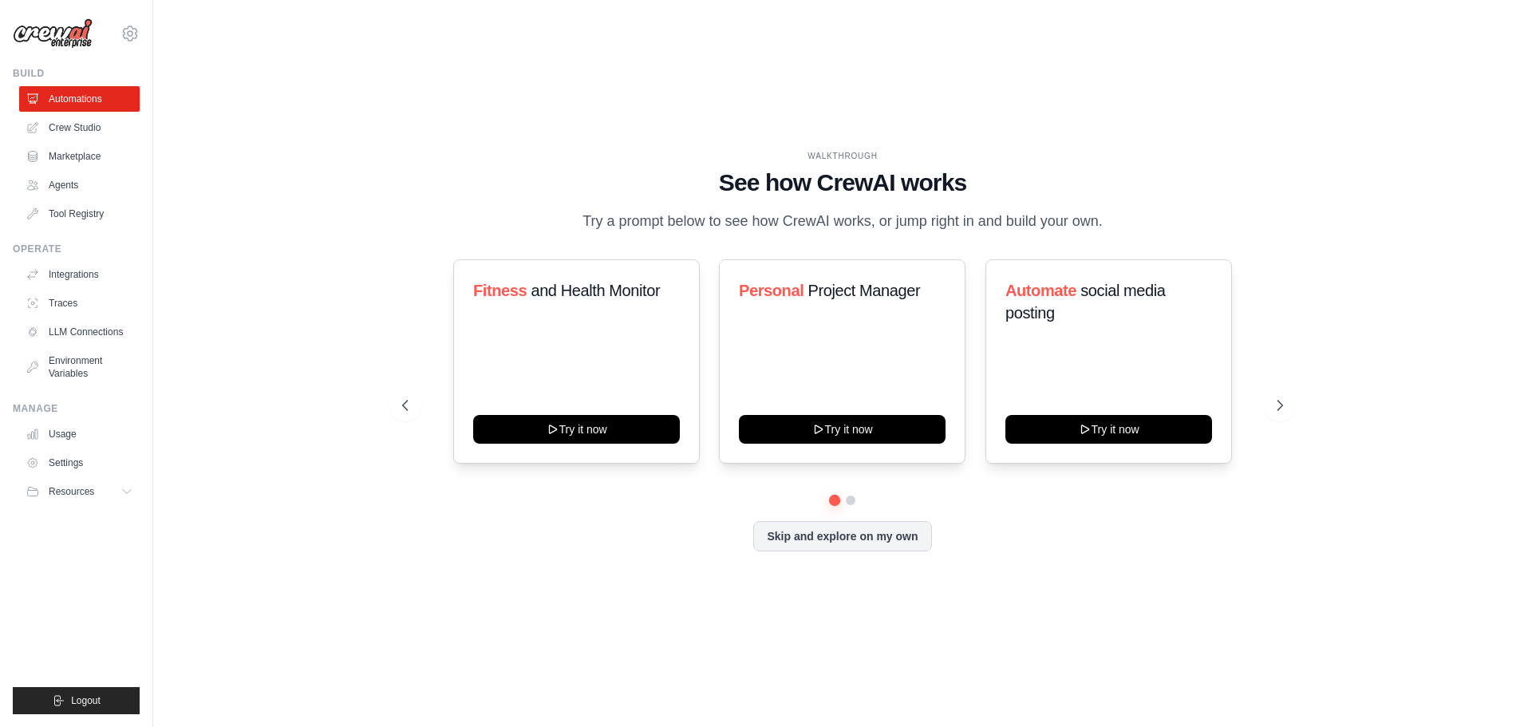  What do you see at coordinates (76, 73) in the screenshot?
I see `div: Build` at bounding box center [76, 73].